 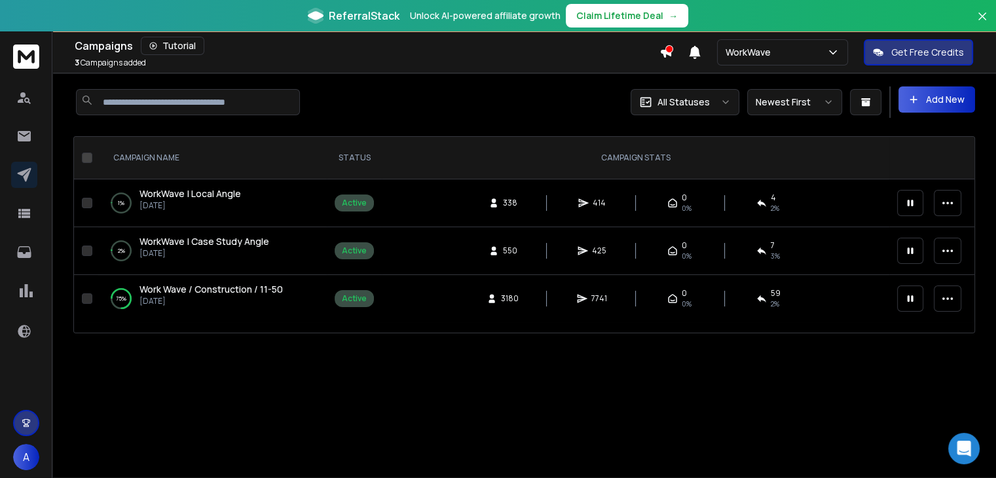 What do you see at coordinates (110, 63) in the screenshot?
I see `p: Campaigns added` at bounding box center [110, 63].